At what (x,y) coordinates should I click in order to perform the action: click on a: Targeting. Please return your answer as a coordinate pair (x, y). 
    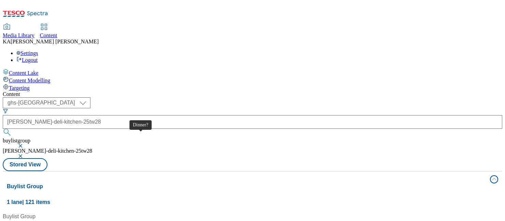
    Looking at the image, I should click on (253, 87).